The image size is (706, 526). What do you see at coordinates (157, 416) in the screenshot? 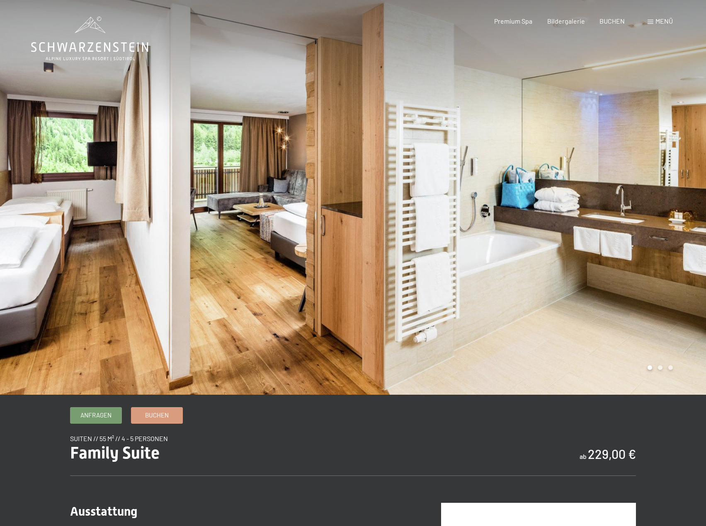
I see `a: Buchen` at bounding box center [157, 416].